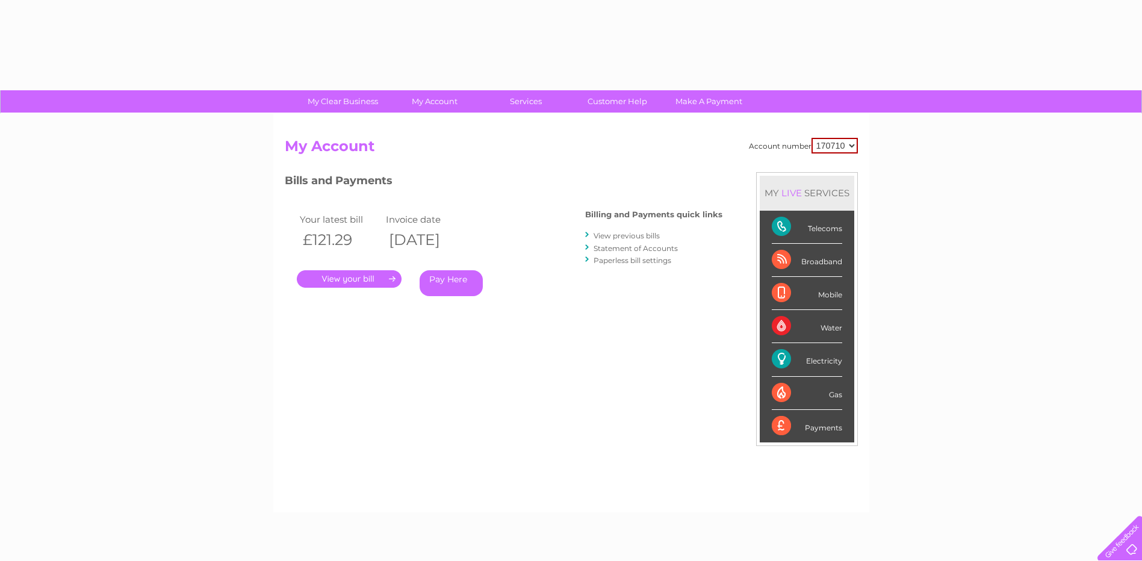 Image resolution: width=1142 pixels, height=561 pixels. What do you see at coordinates (806, 260) in the screenshot?
I see `div: Broadband` at bounding box center [806, 260].